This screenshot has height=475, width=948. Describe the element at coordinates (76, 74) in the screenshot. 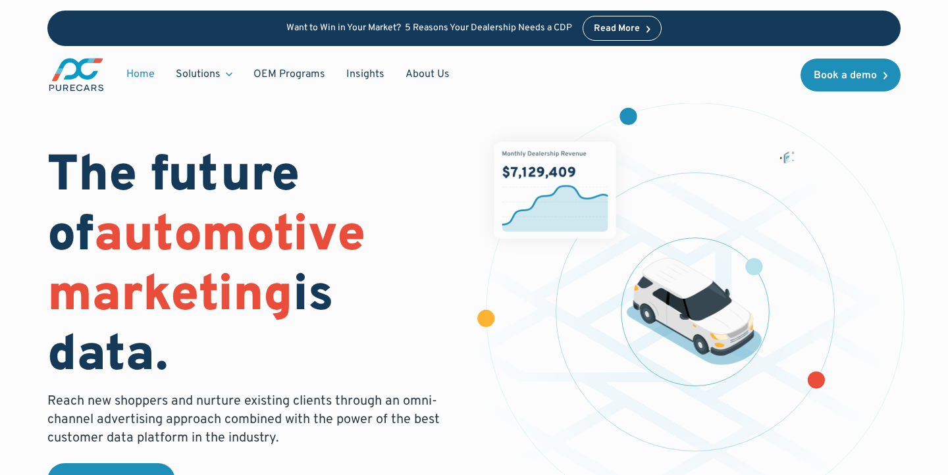

I see `img: purecars logo` at that location.